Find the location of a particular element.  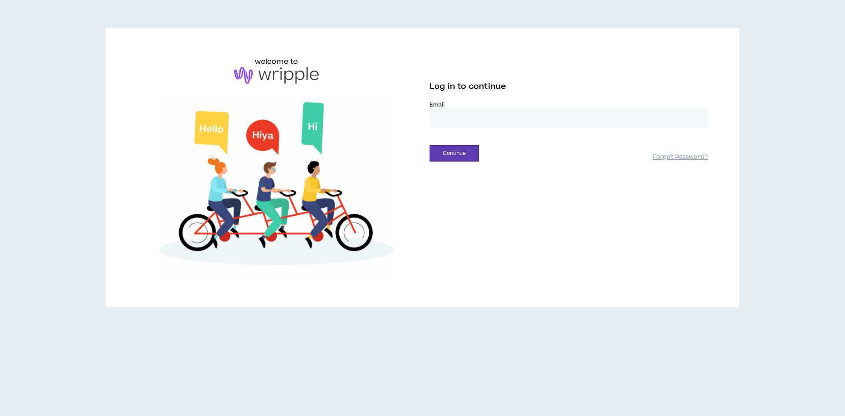

span: Log in to continue is located at coordinates (468, 86).